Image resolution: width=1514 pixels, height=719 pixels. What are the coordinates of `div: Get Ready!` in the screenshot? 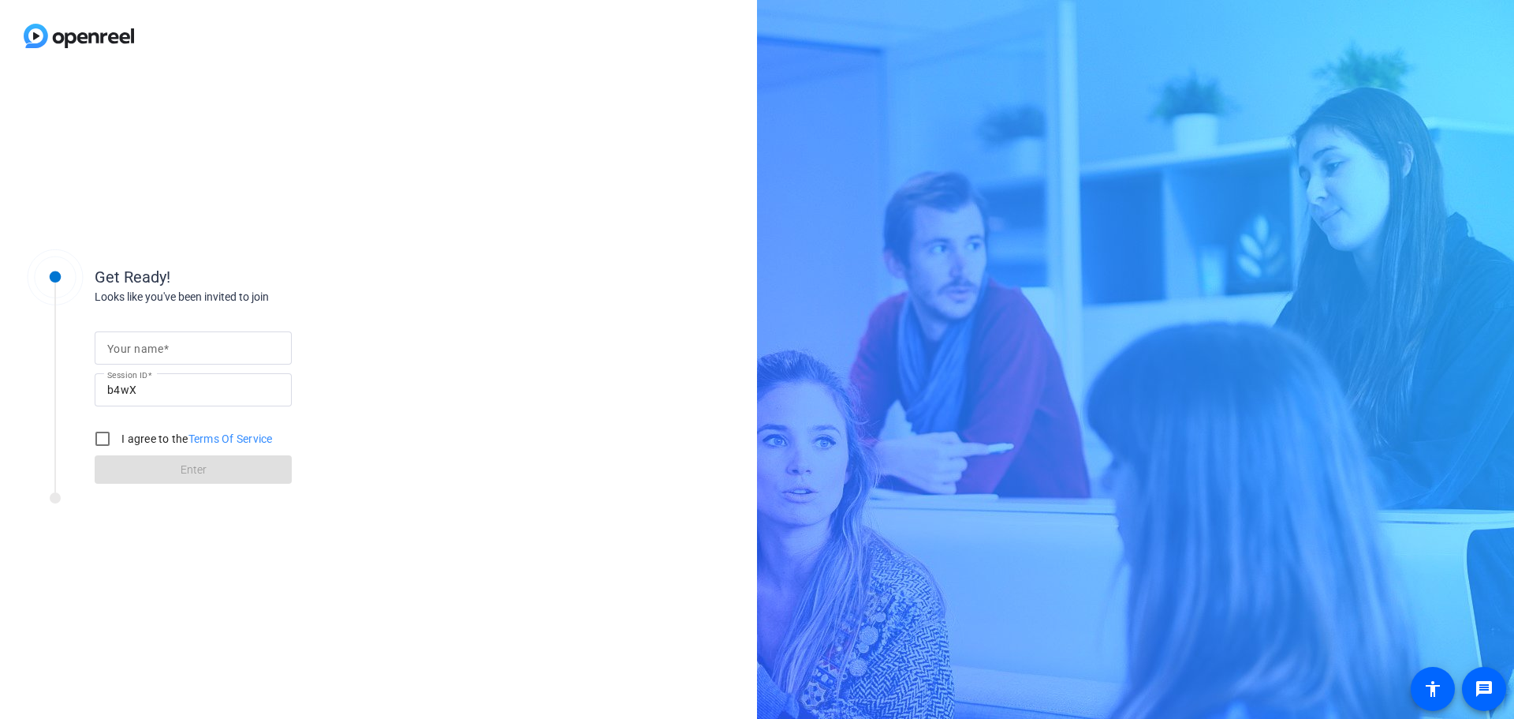 It's located at (252, 277).